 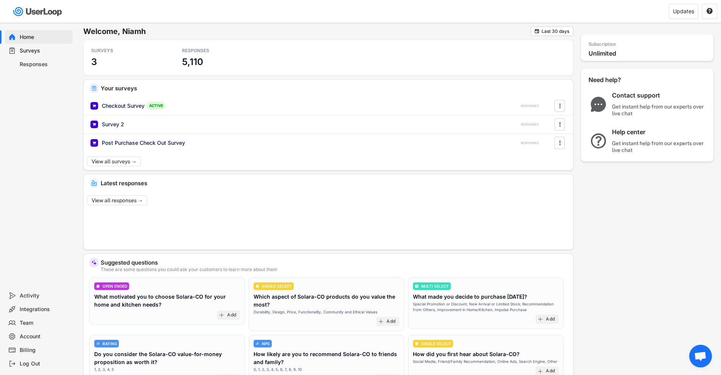 I want to click on img: ListMajor.svg, so click(x=417, y=286).